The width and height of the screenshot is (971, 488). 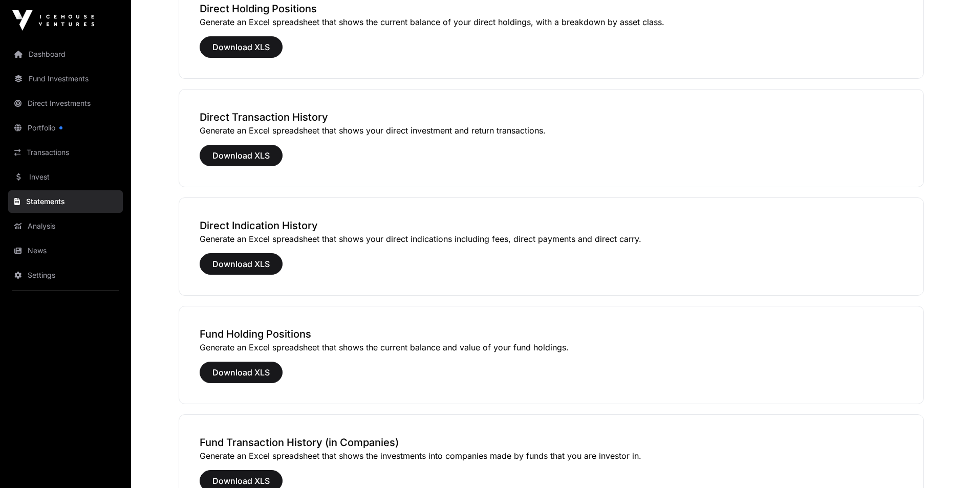 I want to click on a: Dashboard, so click(x=66, y=54).